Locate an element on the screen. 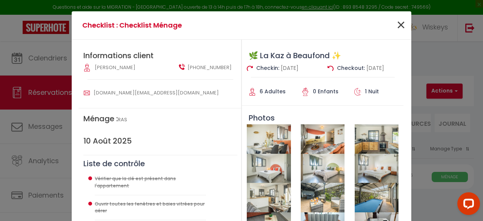 The height and width of the screenshot is (221, 483). span: Checkin: is located at coordinates (267, 68).